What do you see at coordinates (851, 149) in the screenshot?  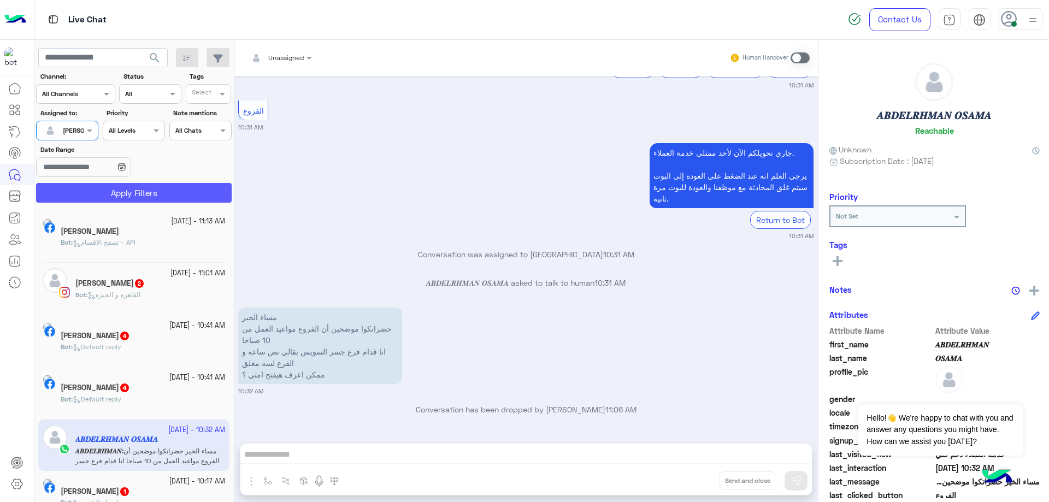 I see `span: Unknown` at bounding box center [851, 149].